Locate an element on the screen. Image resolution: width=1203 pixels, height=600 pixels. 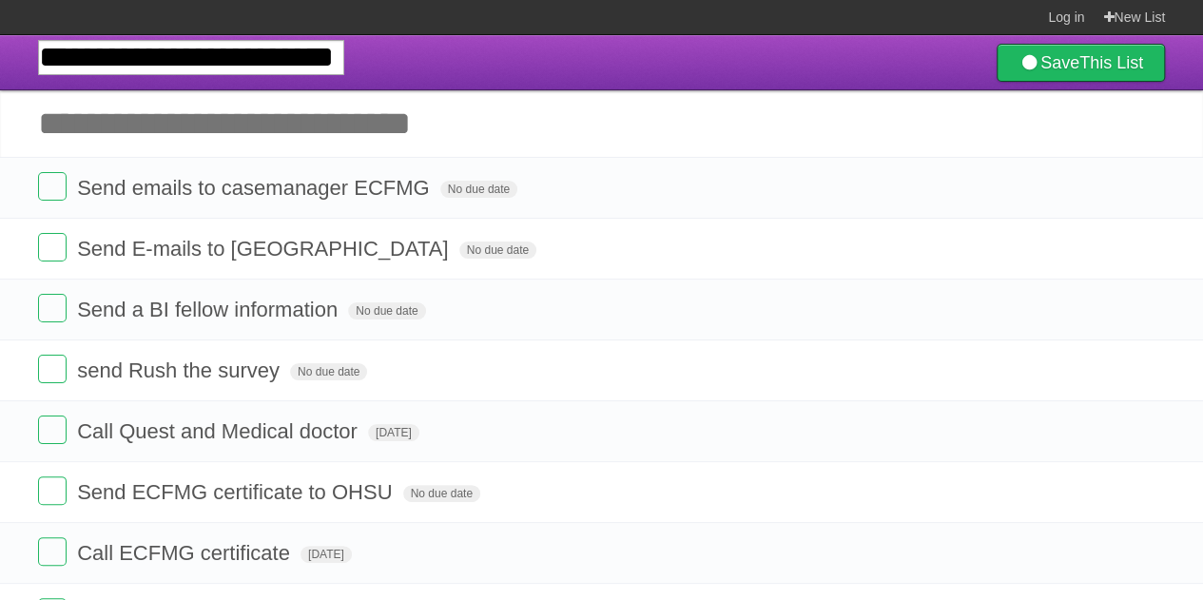
a: SaveThis List is located at coordinates (1080, 63).